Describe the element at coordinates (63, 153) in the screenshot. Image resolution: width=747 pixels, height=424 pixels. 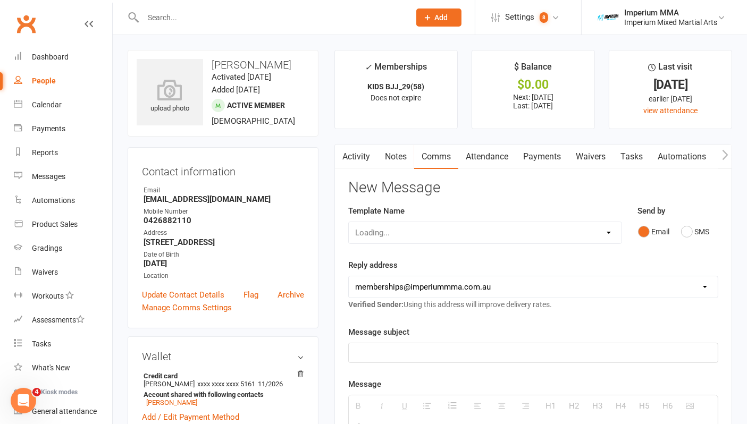
I see `a: Reports` at that location.